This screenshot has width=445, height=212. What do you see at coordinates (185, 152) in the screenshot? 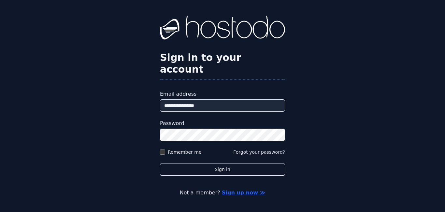
I see `label: Remember me` at bounding box center [185, 152].